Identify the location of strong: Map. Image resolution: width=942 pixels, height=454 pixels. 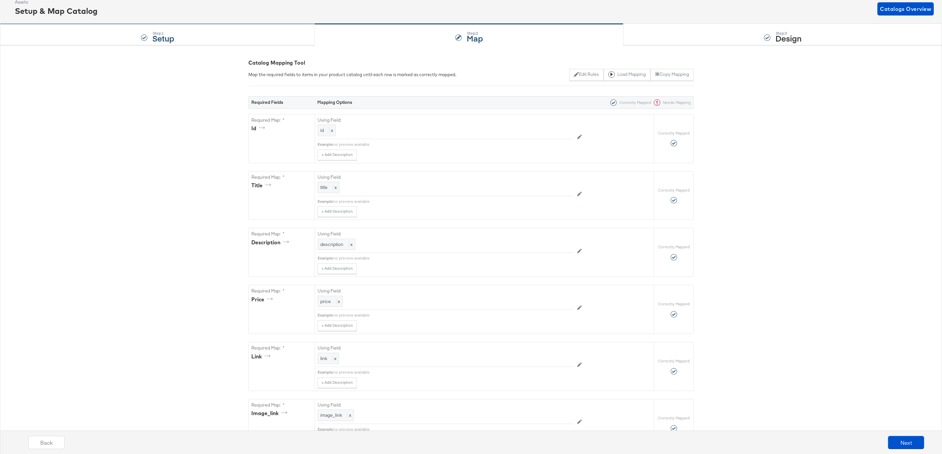
(474, 38).